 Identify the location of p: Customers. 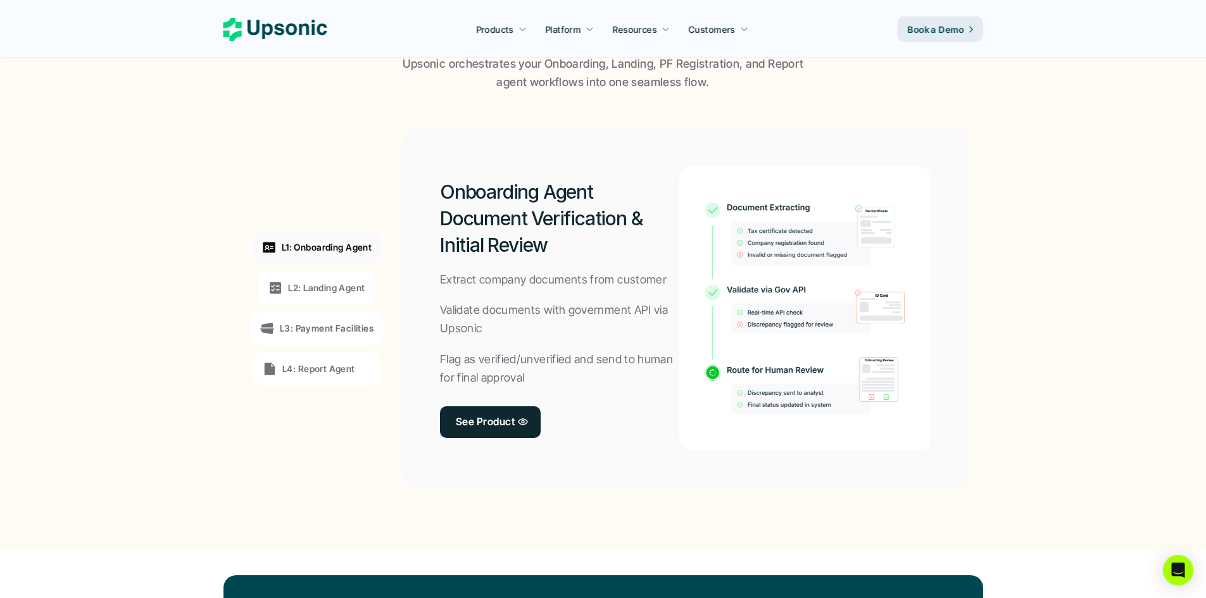
(712, 29).